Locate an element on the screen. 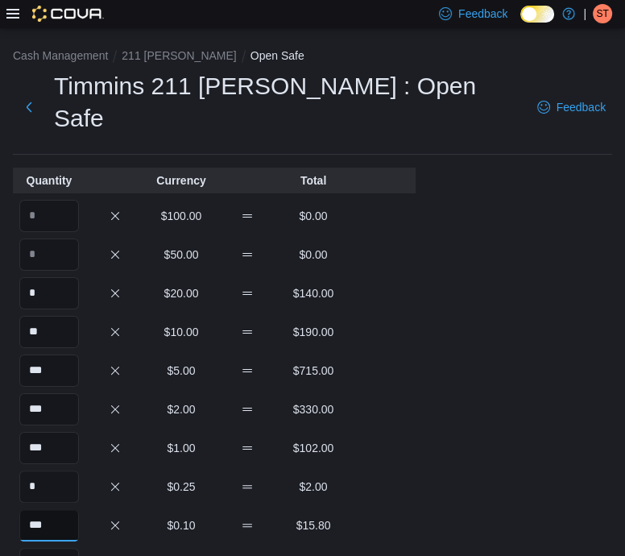 The width and height of the screenshot is (625, 556). p: $10.00 is located at coordinates (181, 332).